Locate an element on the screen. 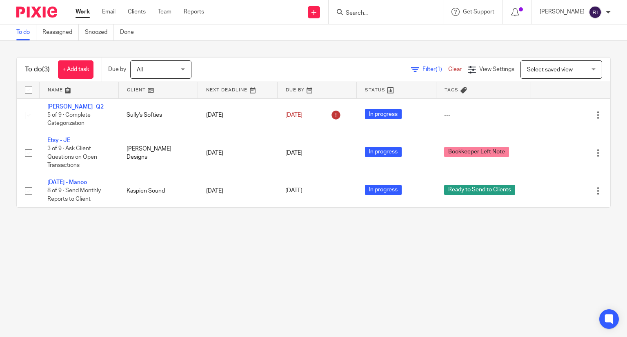 This screenshot has height=337, width=627. a: Clear is located at coordinates (455, 69).